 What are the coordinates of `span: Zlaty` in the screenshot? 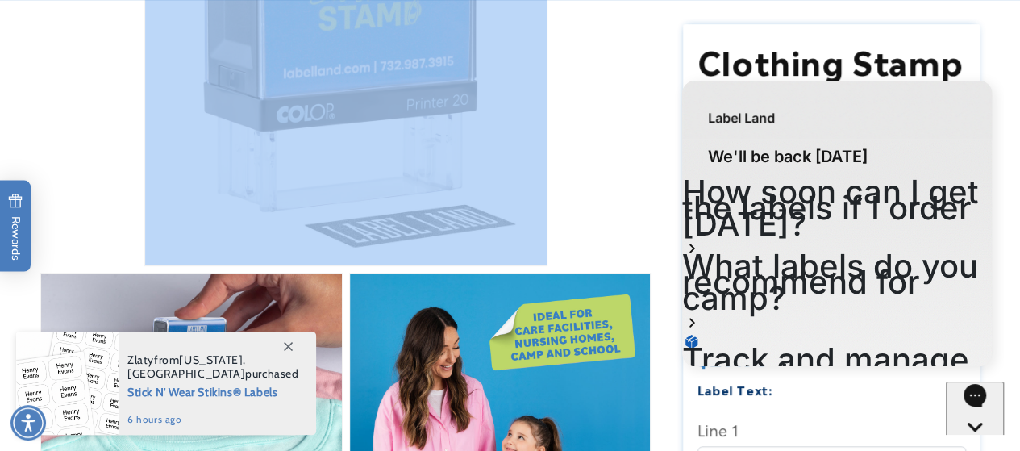 It's located at (140, 360).